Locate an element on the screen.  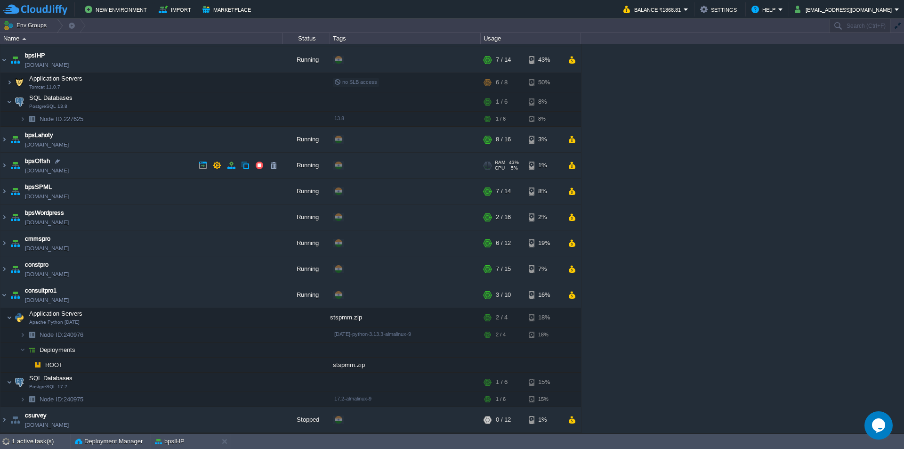
span: bpsWordpress is located at coordinates (44, 213).